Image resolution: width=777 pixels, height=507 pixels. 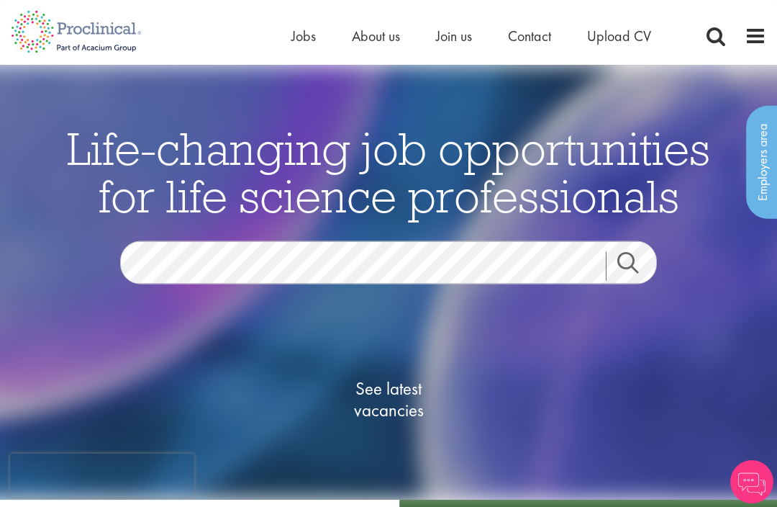 What do you see at coordinates (376, 36) in the screenshot?
I see `span: About us` at bounding box center [376, 36].